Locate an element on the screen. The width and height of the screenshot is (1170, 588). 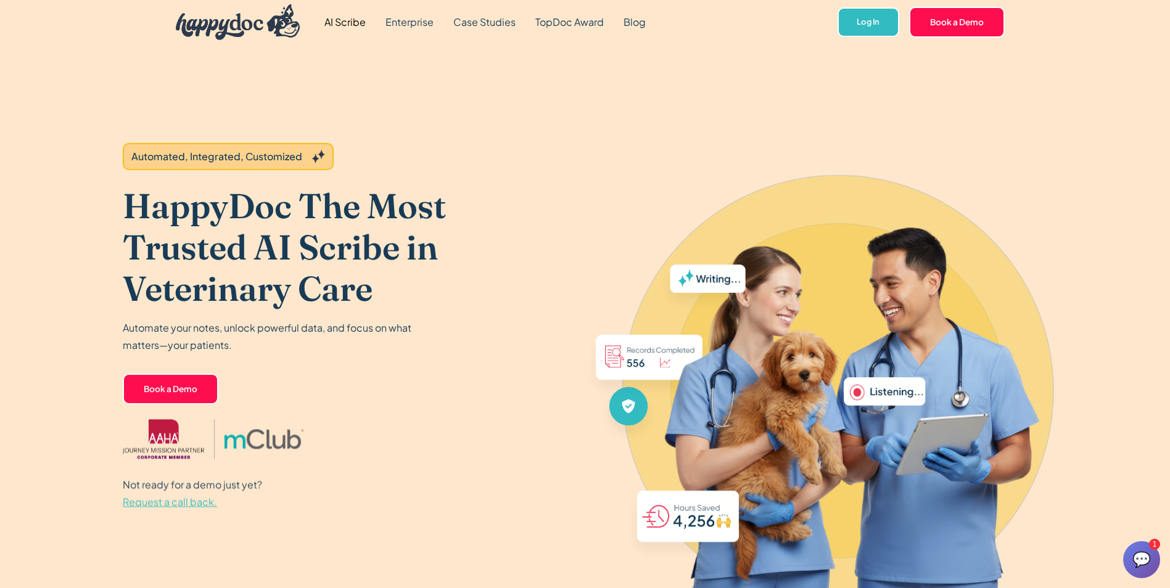
span: Request a call back. is located at coordinates (170, 501).